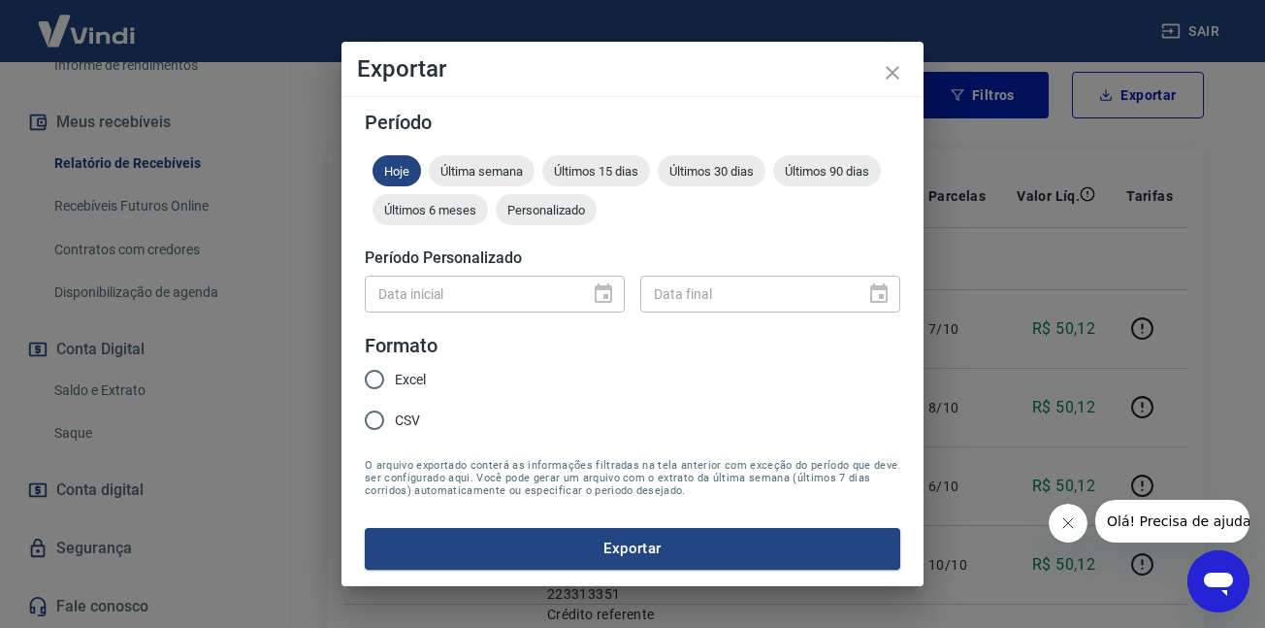 Image resolution: width=1265 pixels, height=628 pixels. What do you see at coordinates (397, 171) in the screenshot?
I see `span: Hoje` at bounding box center [397, 171].